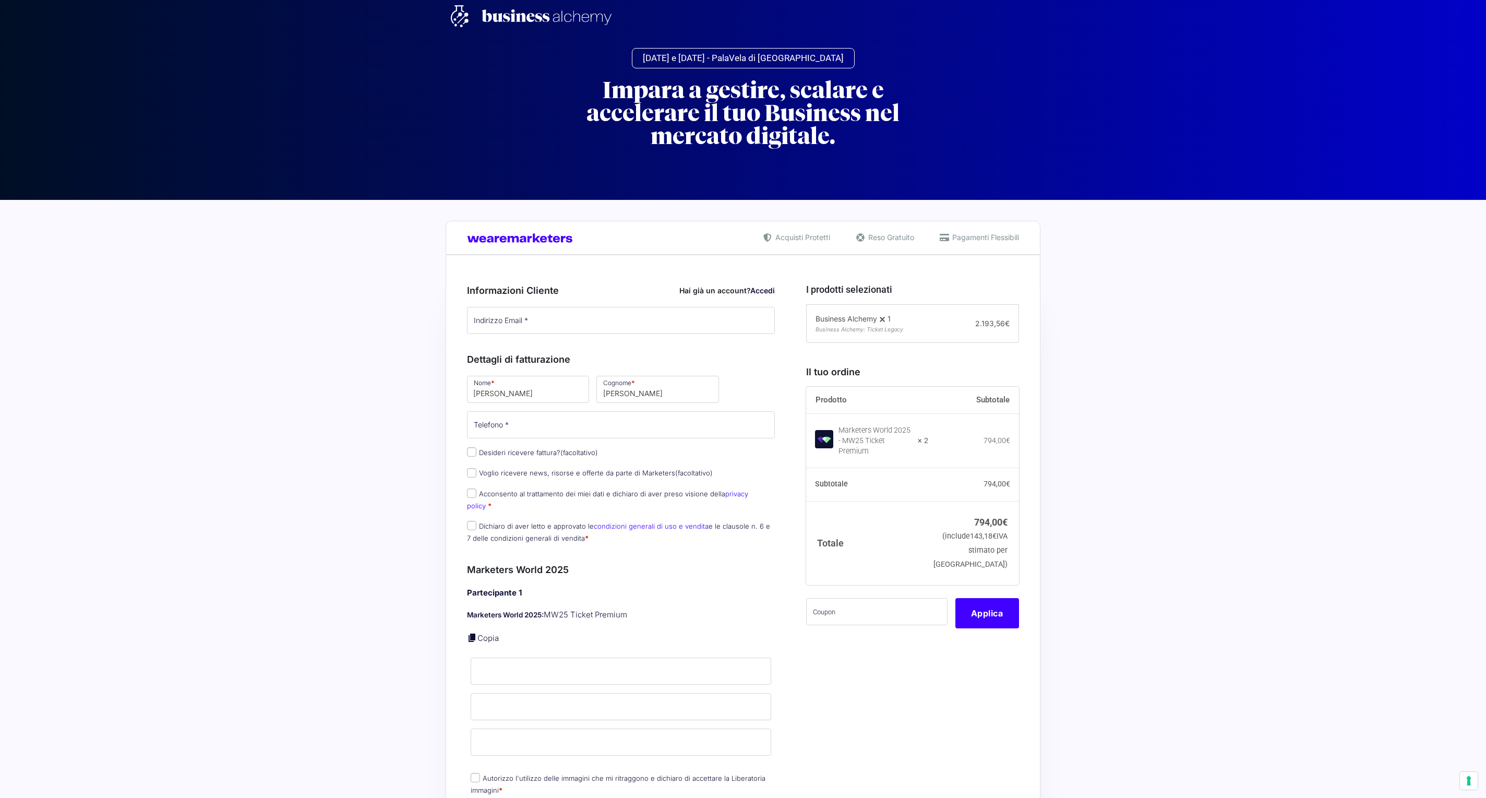 Image resolution: width=1486 pixels, height=798 pixels. I want to click on h4: Partecipante 1, so click(621, 593).